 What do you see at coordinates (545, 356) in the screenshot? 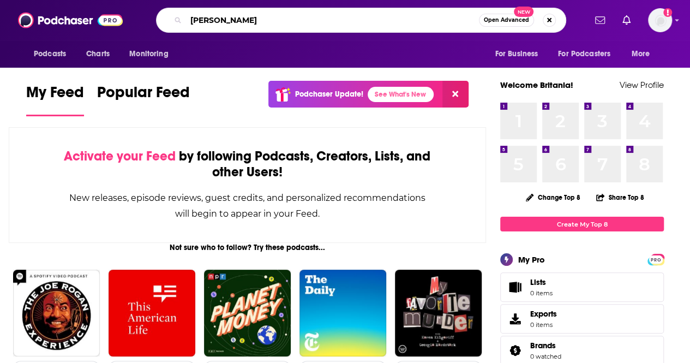
I see `a: 0 watched` at bounding box center [545, 356].